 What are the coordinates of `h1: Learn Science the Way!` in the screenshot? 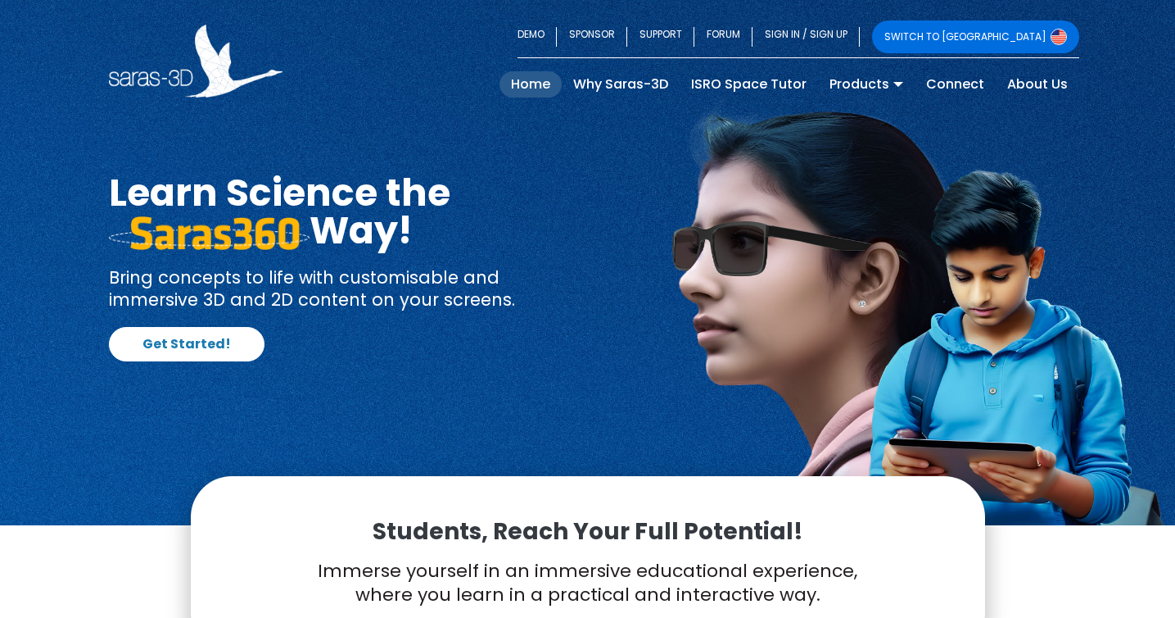 It's located at (342, 211).